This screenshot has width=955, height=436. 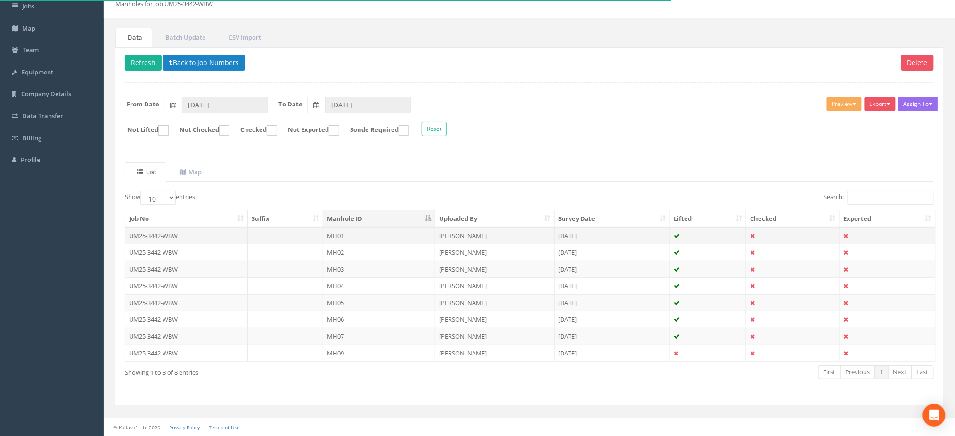 I want to click on a: Privacy Policy, so click(x=184, y=428).